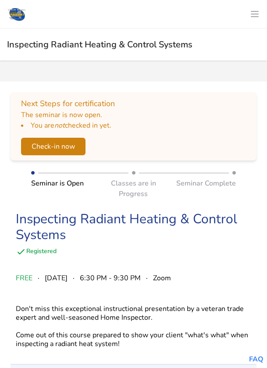 Image resolution: width=267 pixels, height=368 pixels. I want to click on div: Seminar Complete, so click(202, 189).